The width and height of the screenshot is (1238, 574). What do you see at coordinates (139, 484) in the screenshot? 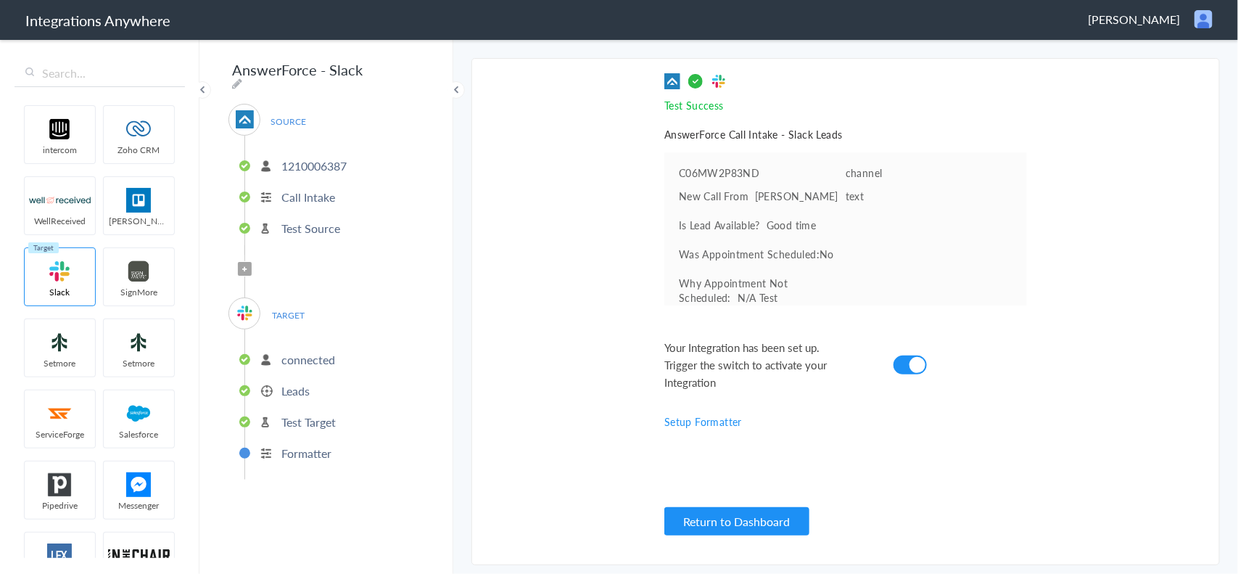
I see `img: FBM.png` at bounding box center [139, 484].